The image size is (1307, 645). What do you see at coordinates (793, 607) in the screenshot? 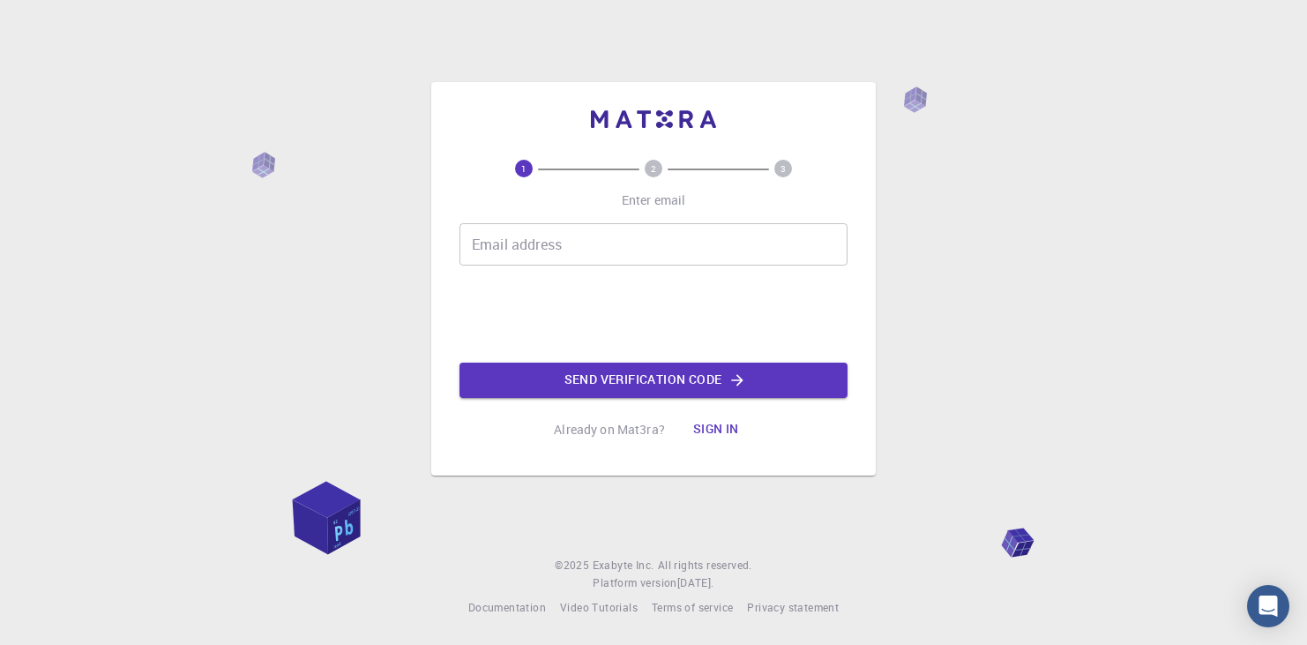
I see `span: Privacy statement` at bounding box center [793, 607].